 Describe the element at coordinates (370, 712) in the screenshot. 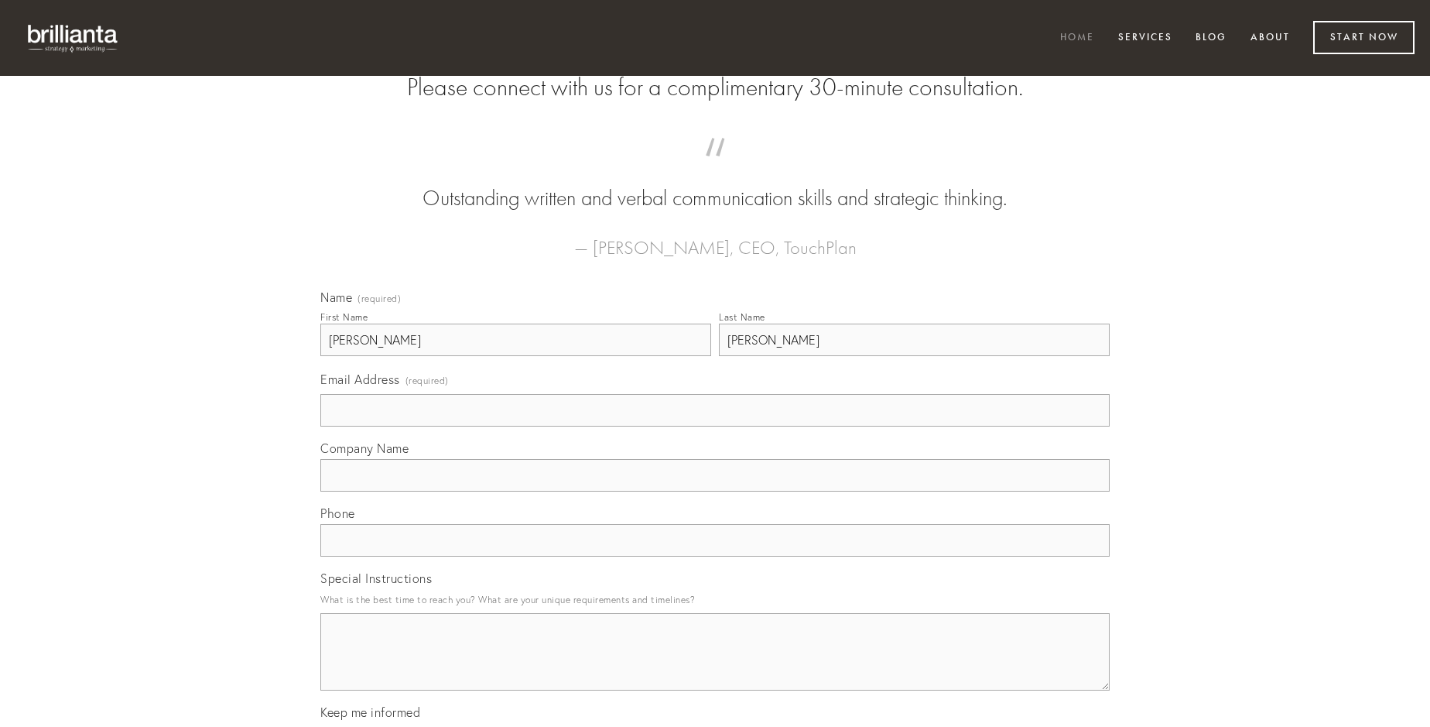

I see `span: Keep me informed` at that location.